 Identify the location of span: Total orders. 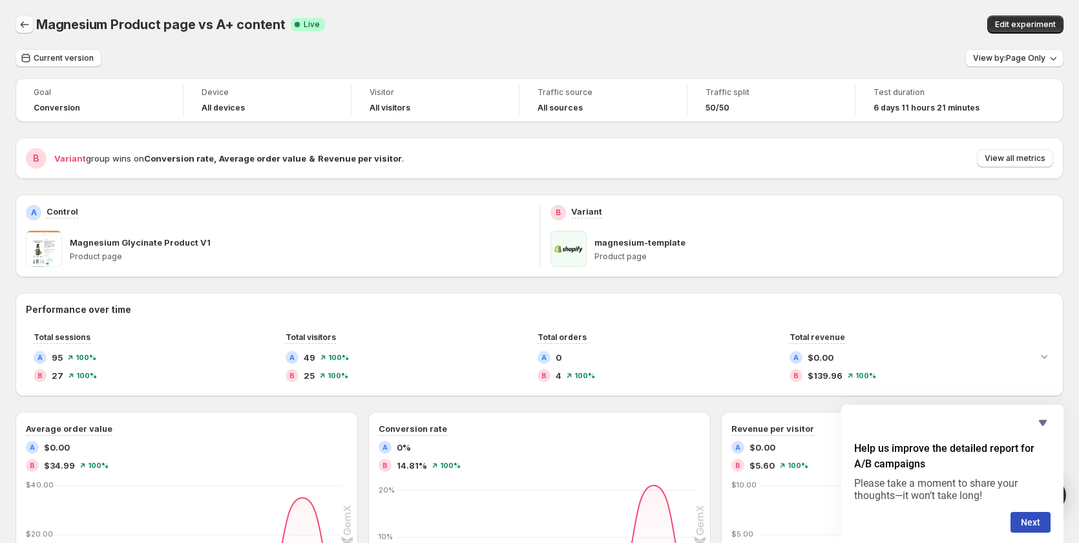
(562, 337).